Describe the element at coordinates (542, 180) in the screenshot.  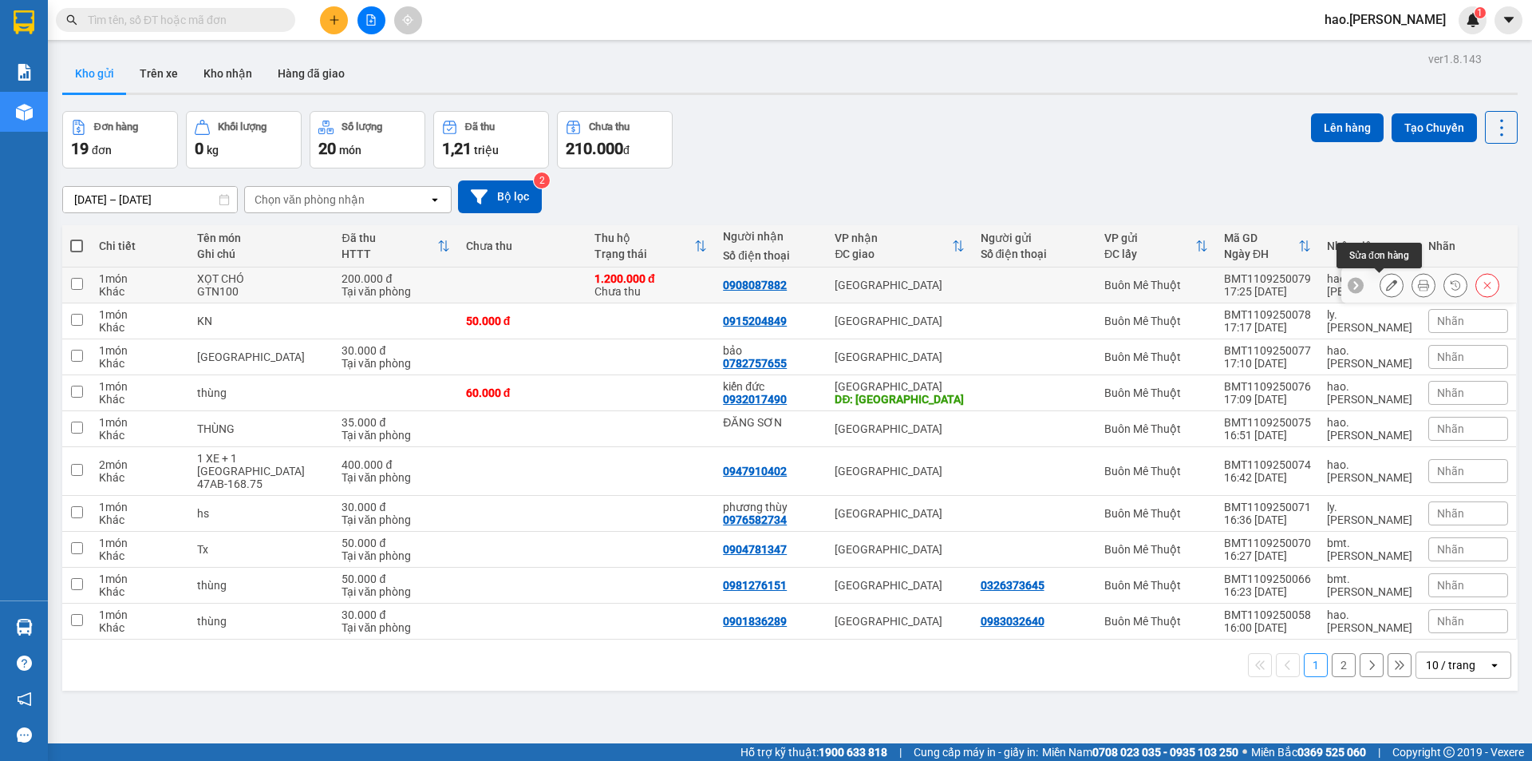
I see `sup: 2` at that location.